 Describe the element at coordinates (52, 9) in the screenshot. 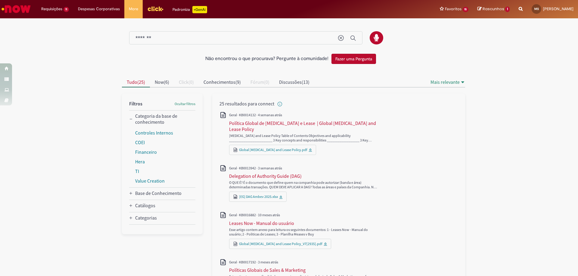

I see `span: Requisições` at that location.